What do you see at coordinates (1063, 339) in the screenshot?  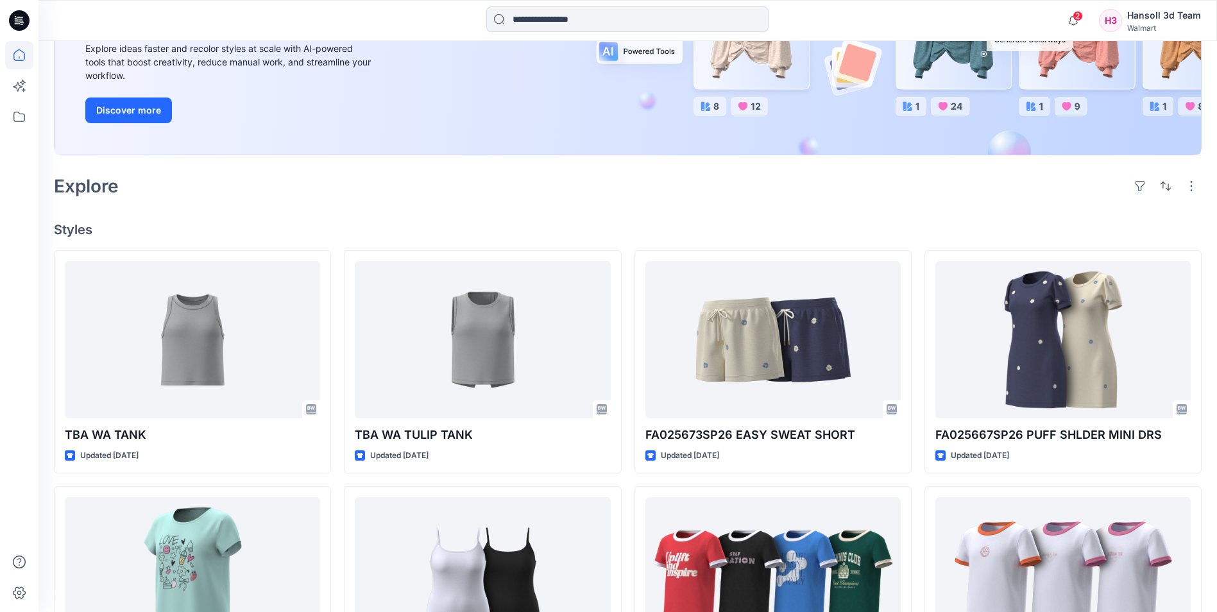 I see `a: FA025667SP26 PUFF SHLDER MINI DRS` at bounding box center [1063, 339].